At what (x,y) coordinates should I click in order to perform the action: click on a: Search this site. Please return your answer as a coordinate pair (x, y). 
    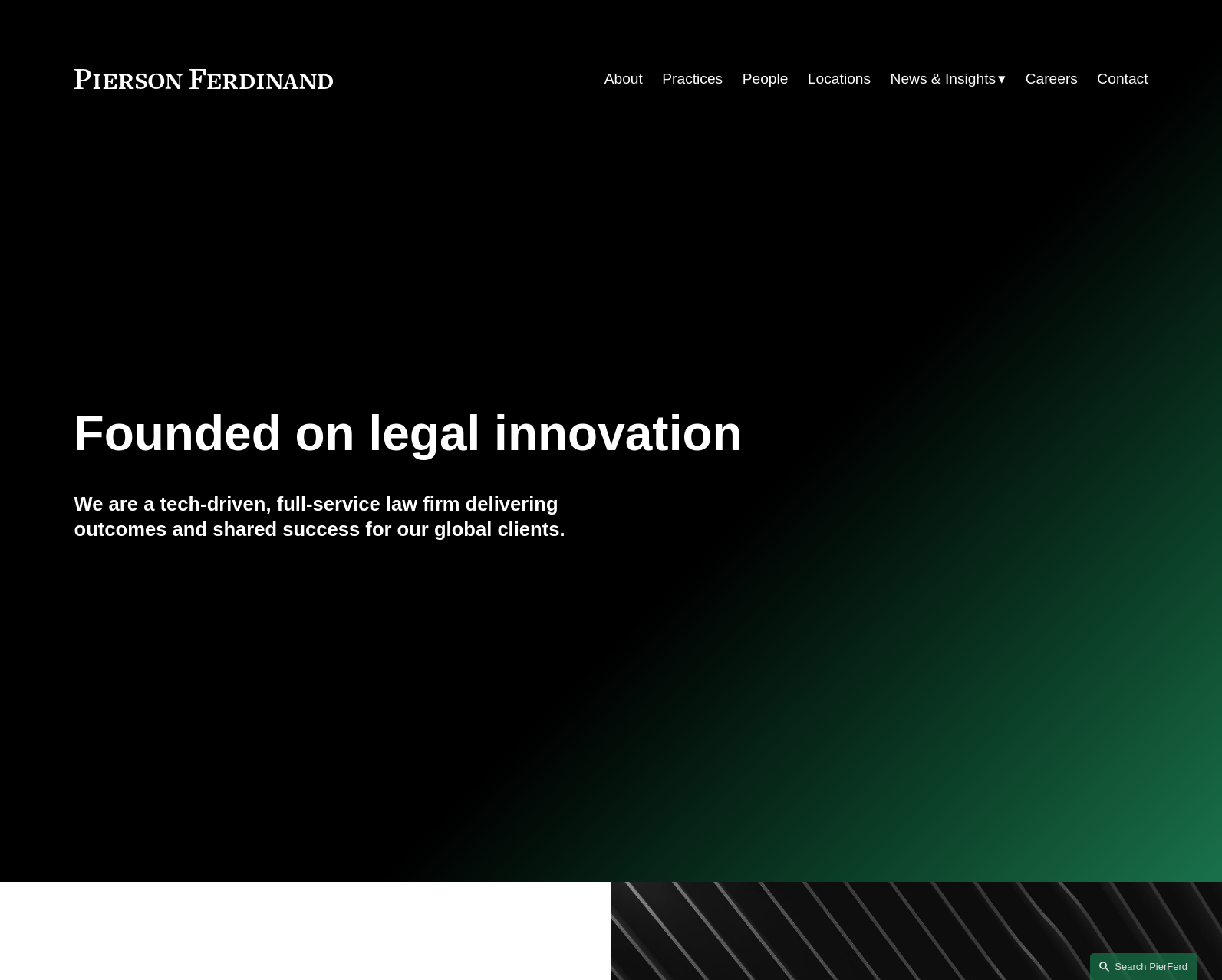
    Looking at the image, I should click on (1144, 966).